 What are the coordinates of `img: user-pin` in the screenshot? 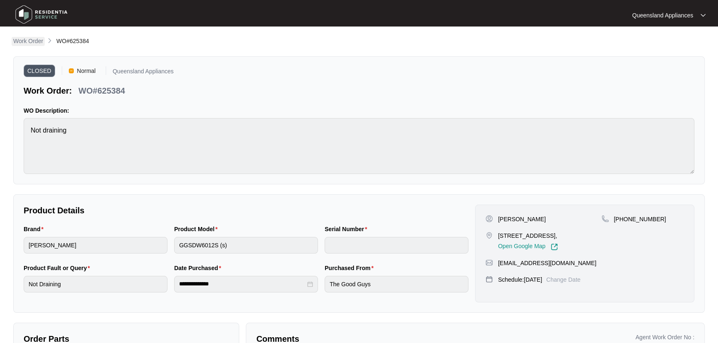 It's located at (489, 219).